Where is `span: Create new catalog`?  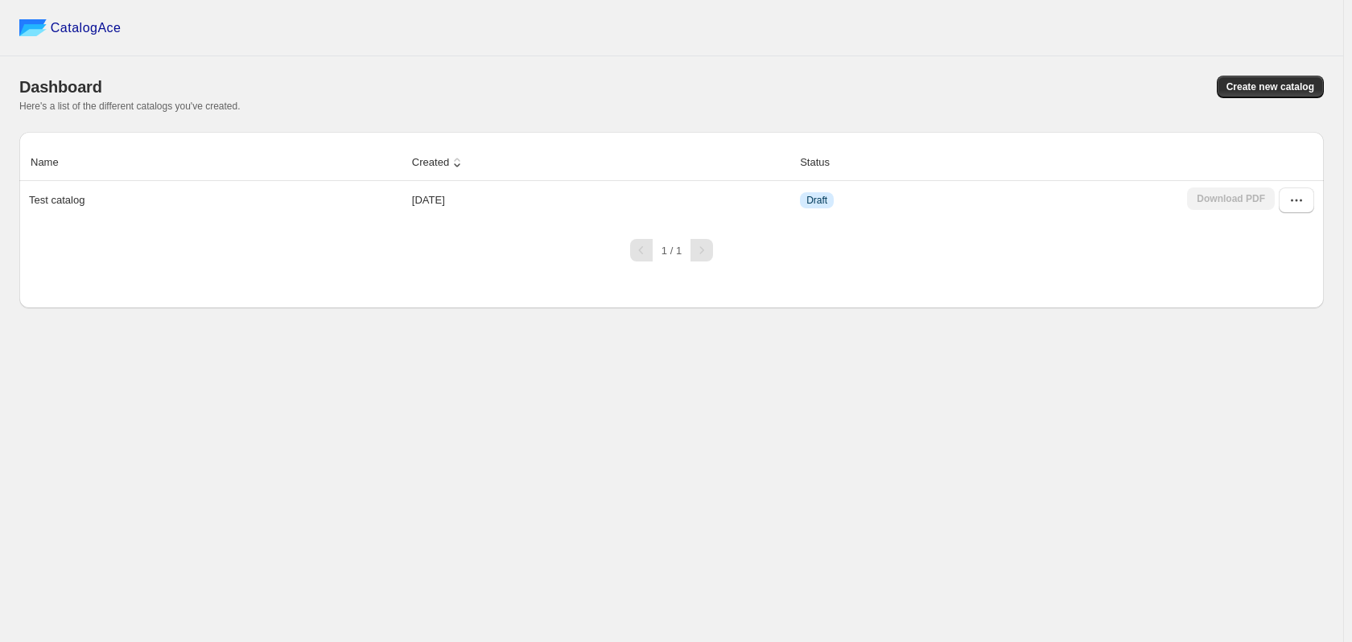
span: Create new catalog is located at coordinates (1270, 87).